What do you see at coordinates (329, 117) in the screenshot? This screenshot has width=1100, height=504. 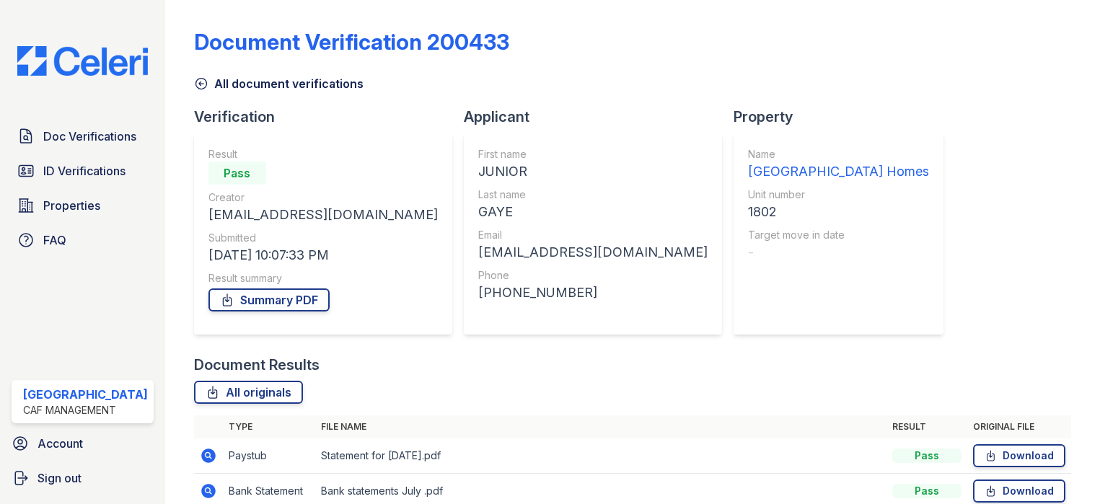 I see `div: Verification` at bounding box center [329, 117].